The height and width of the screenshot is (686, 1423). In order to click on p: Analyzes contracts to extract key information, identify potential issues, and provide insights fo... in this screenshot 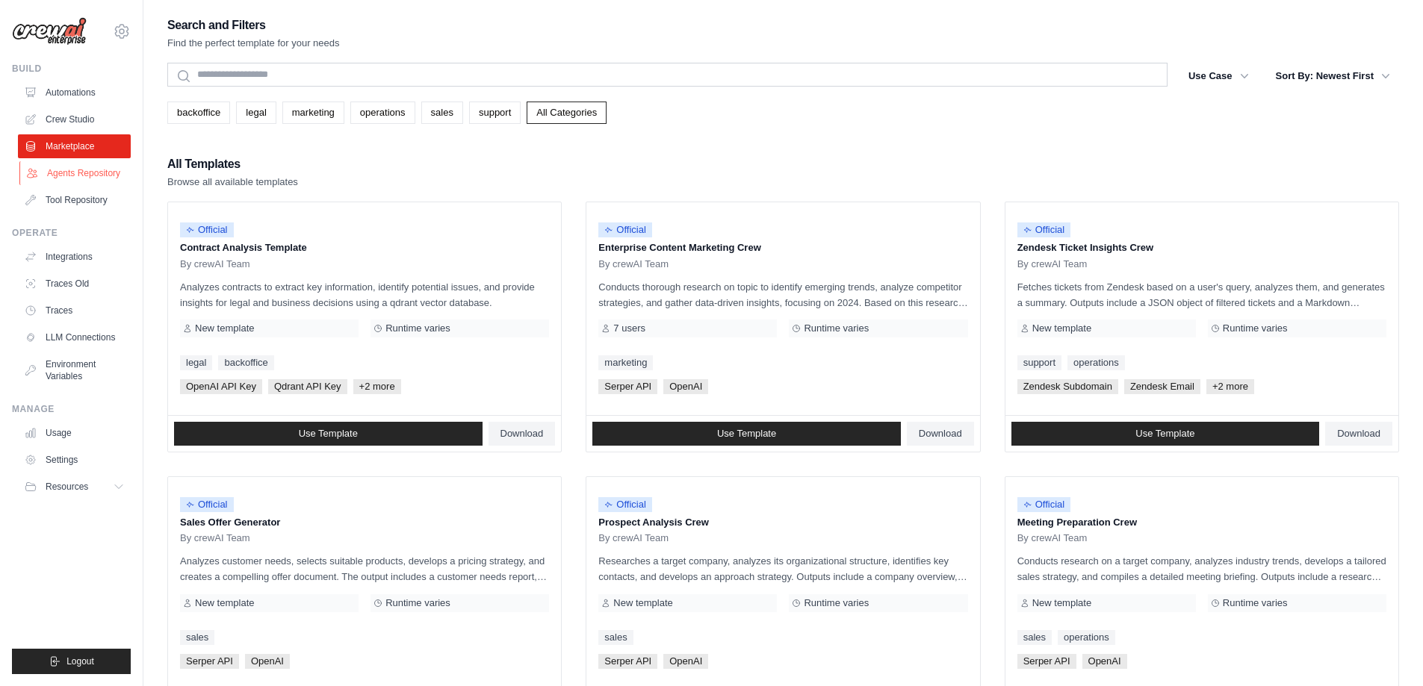, I will do `click(365, 295)`.